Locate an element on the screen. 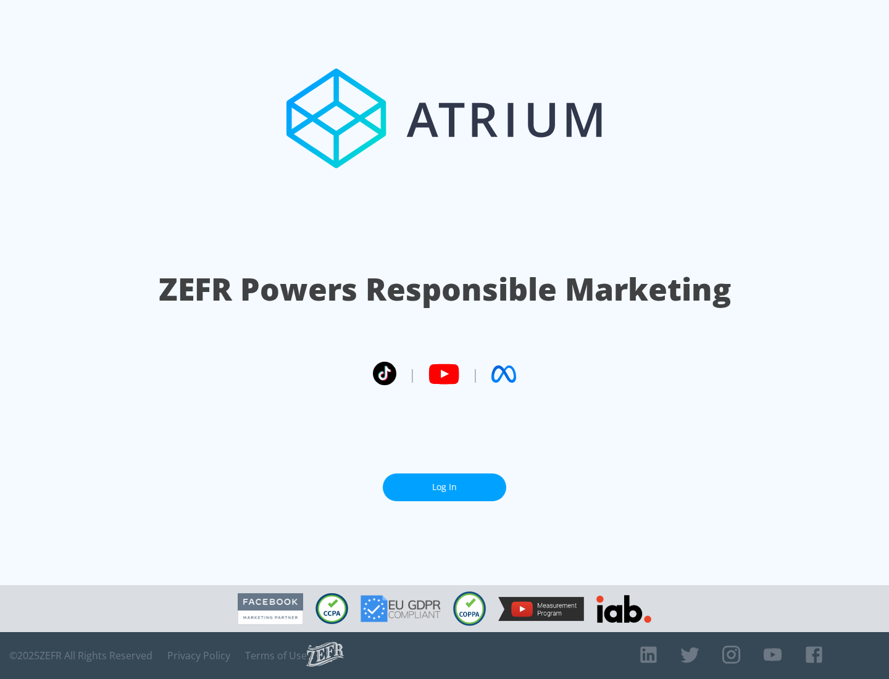  h1: ZEFR Powers Responsible Marketing is located at coordinates (445, 289).